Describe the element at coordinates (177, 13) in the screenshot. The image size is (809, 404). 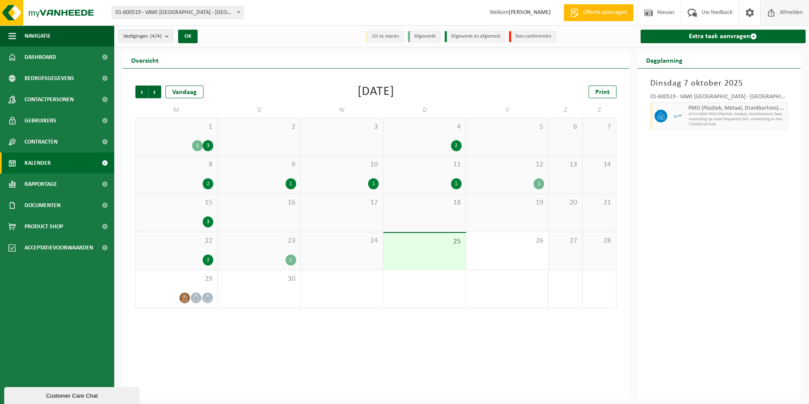
I see `span: 01-600519 - VAWI NV - ANTWERPEN` at that location.